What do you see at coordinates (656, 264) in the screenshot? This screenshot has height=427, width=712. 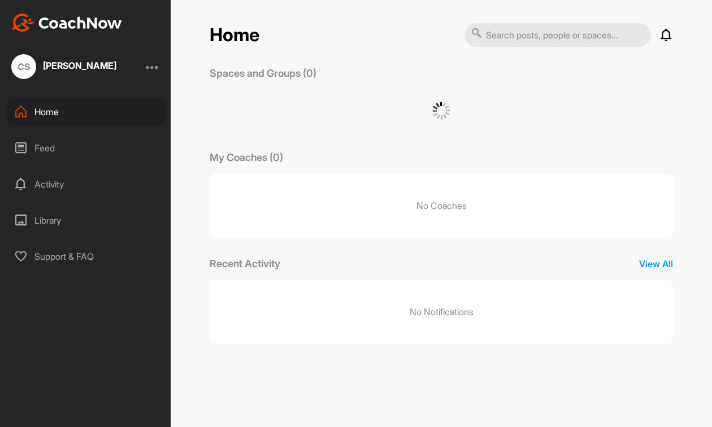 I see `p: View All` at bounding box center [656, 264].